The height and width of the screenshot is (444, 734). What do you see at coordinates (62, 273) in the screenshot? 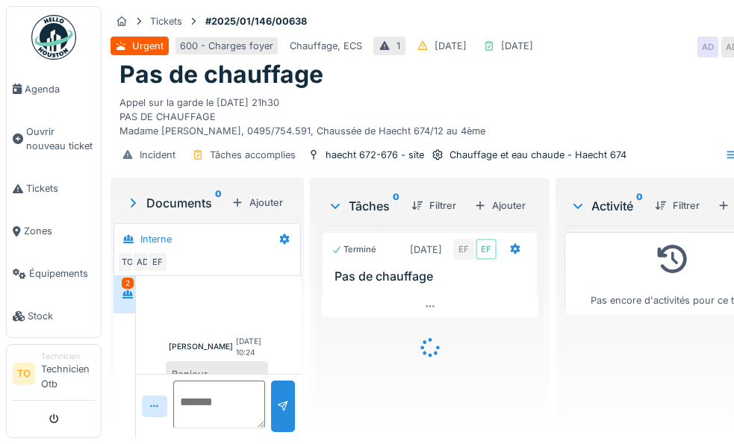
I see `span: Équipements` at bounding box center [62, 273].